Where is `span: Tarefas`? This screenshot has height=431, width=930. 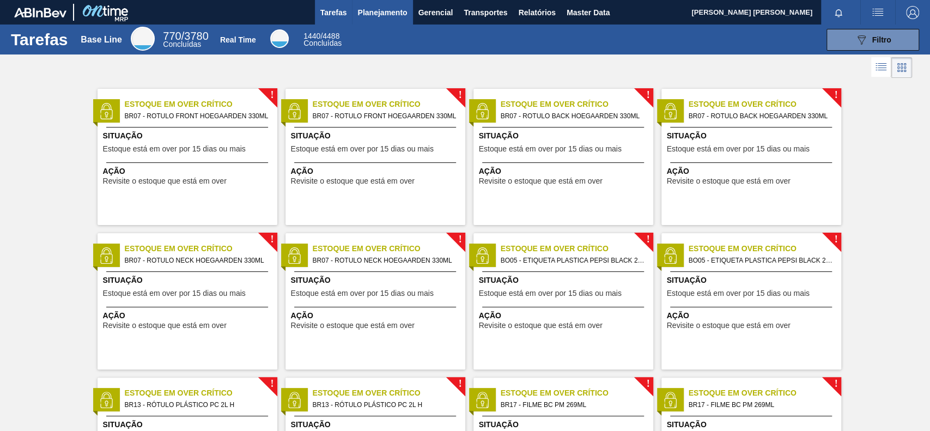 span: Tarefas is located at coordinates (333, 13).